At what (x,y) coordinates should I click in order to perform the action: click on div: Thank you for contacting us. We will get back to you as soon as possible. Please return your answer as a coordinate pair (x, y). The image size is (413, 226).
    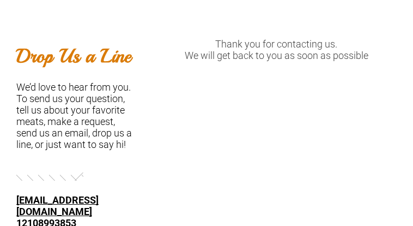
    Looking at the image, I should click on (277, 50).